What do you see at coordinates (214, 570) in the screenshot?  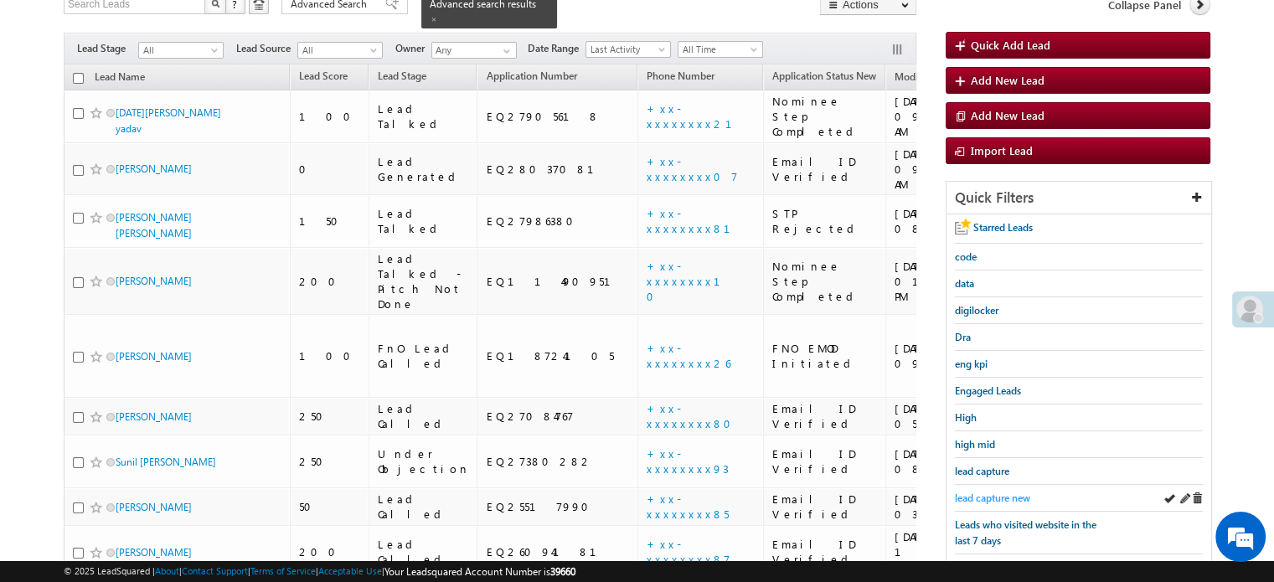 I see `a: Contact Support` at bounding box center [214, 570].